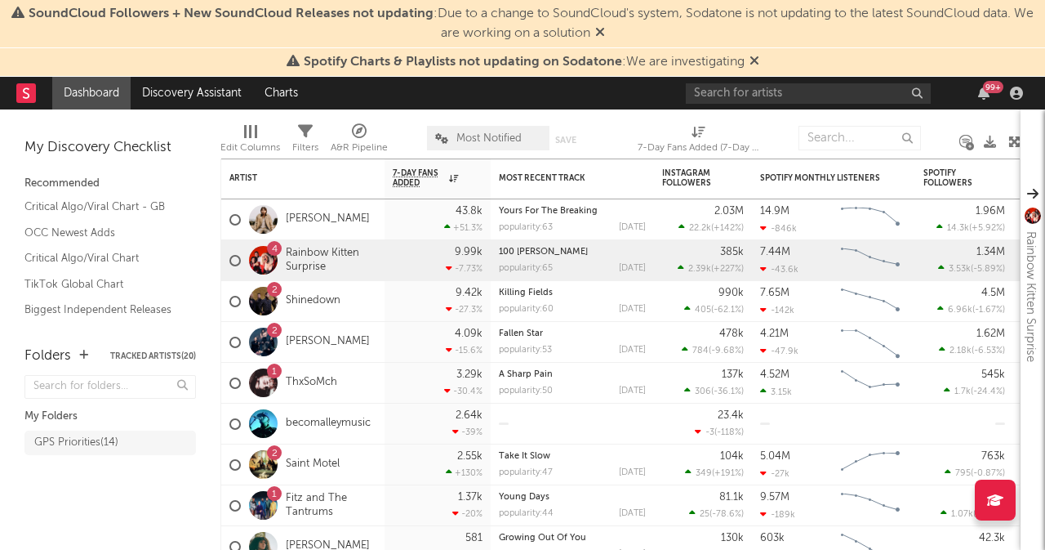  I want to click on div: popularity: 47, so click(526, 472).